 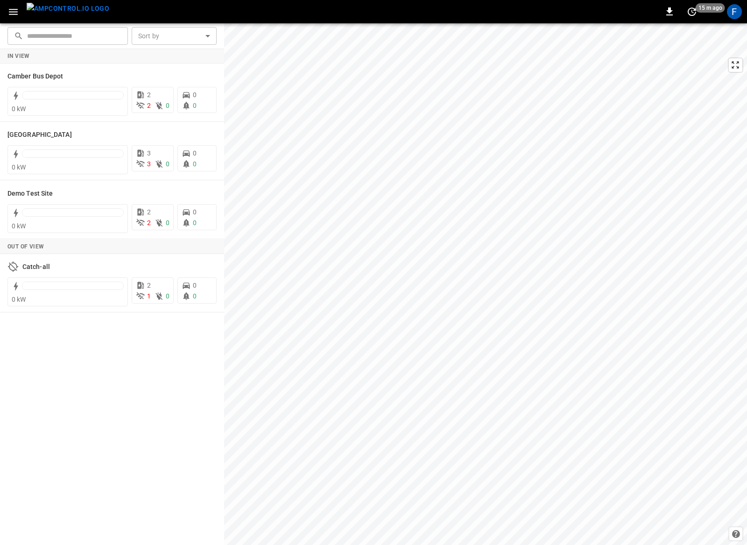 I want to click on div: profile-icon, so click(x=734, y=12).